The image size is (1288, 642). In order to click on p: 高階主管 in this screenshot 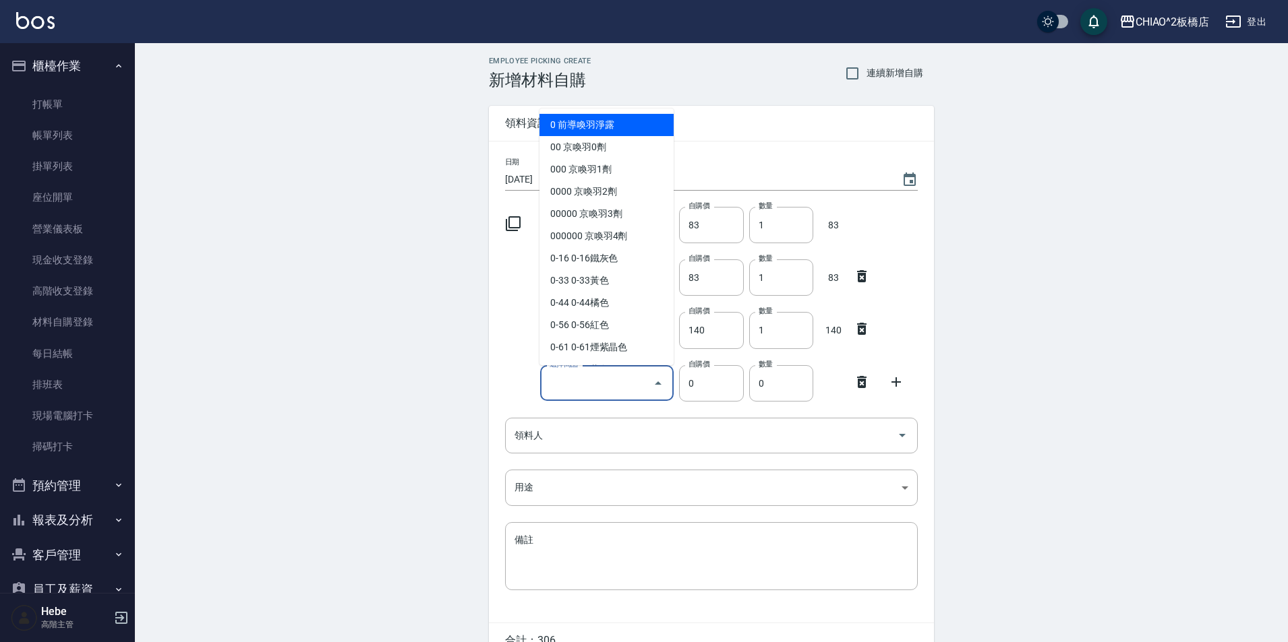, I will do `click(76, 625)`.